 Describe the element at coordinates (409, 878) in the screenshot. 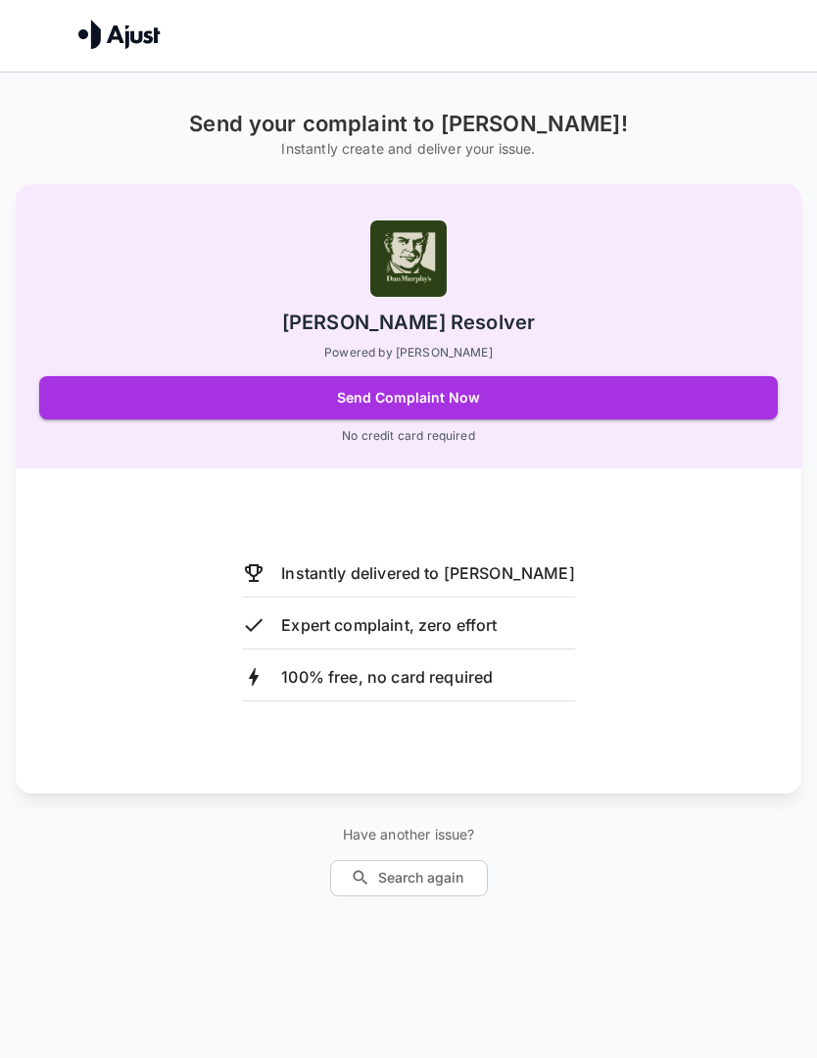

I see `button: Search again` at that location.